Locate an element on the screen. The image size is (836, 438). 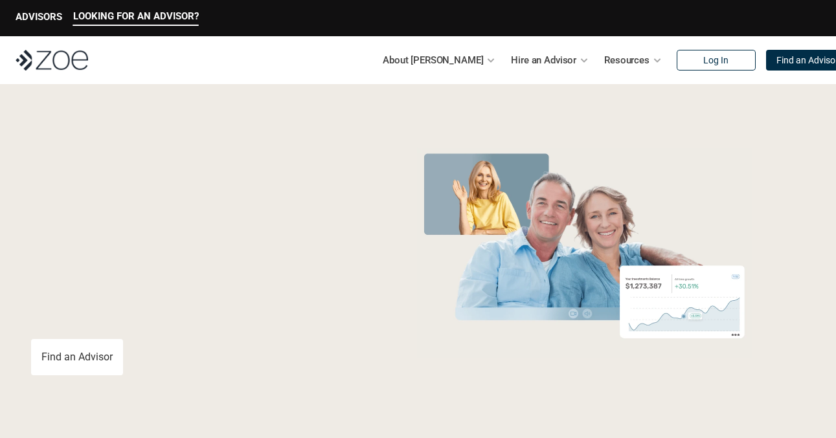
p: Resources is located at coordinates (627, 60).